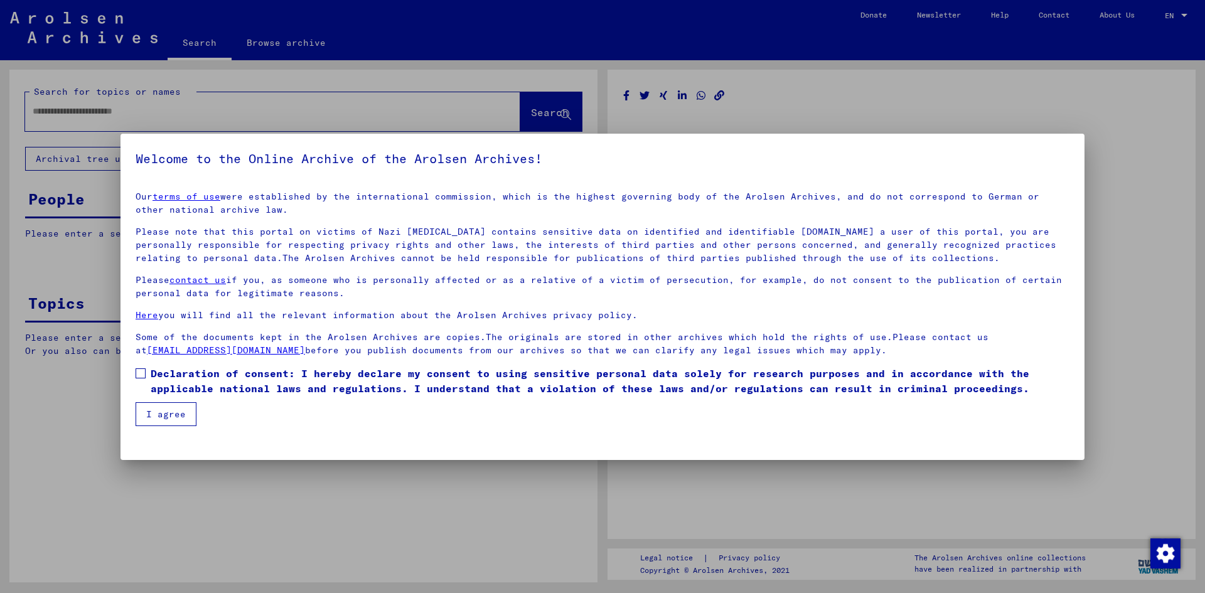 This screenshot has height=593, width=1205. Describe the element at coordinates (602, 159) in the screenshot. I see `h5: Welcome to the Online Archive of the Arolsen Archives!` at that location.